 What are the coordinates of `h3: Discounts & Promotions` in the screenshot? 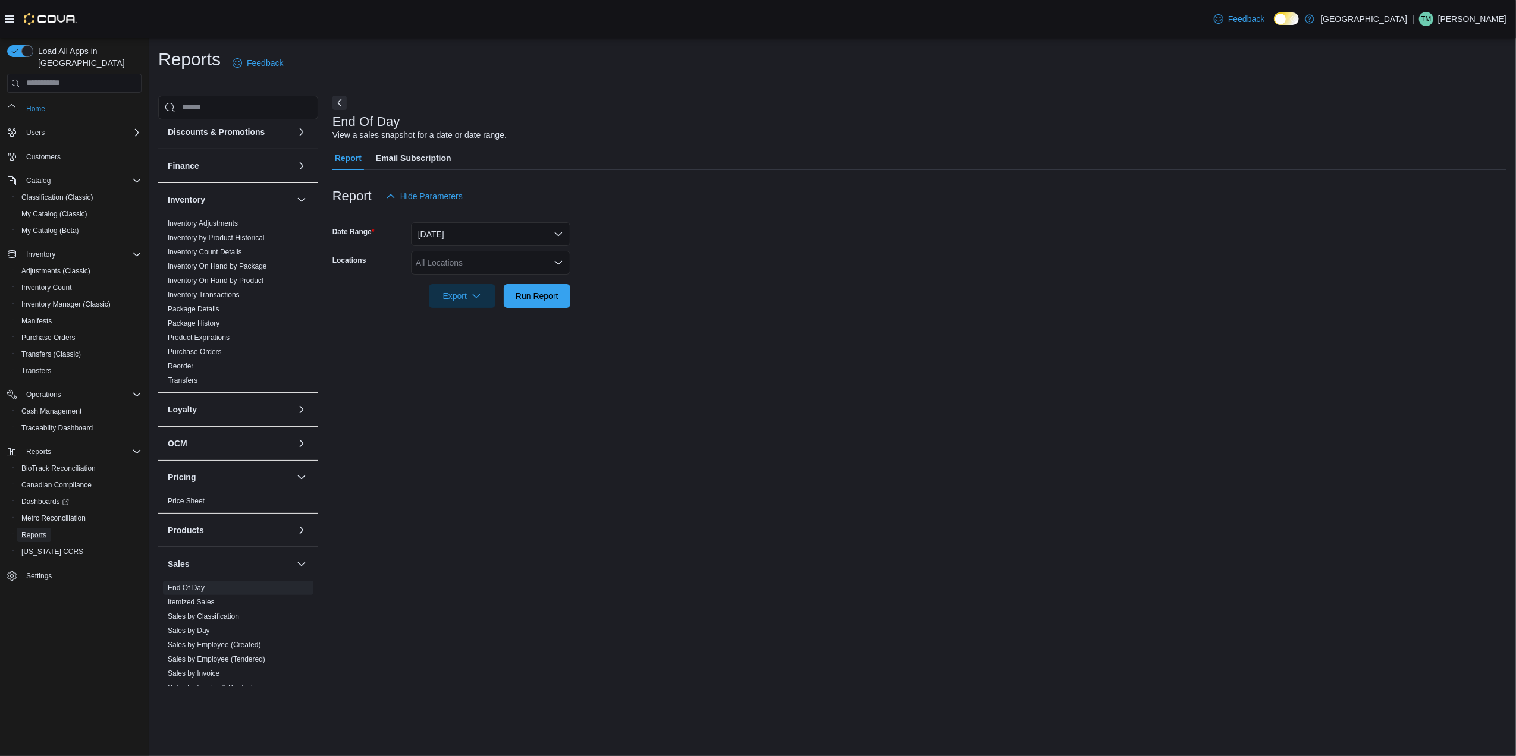 It's located at (216, 132).